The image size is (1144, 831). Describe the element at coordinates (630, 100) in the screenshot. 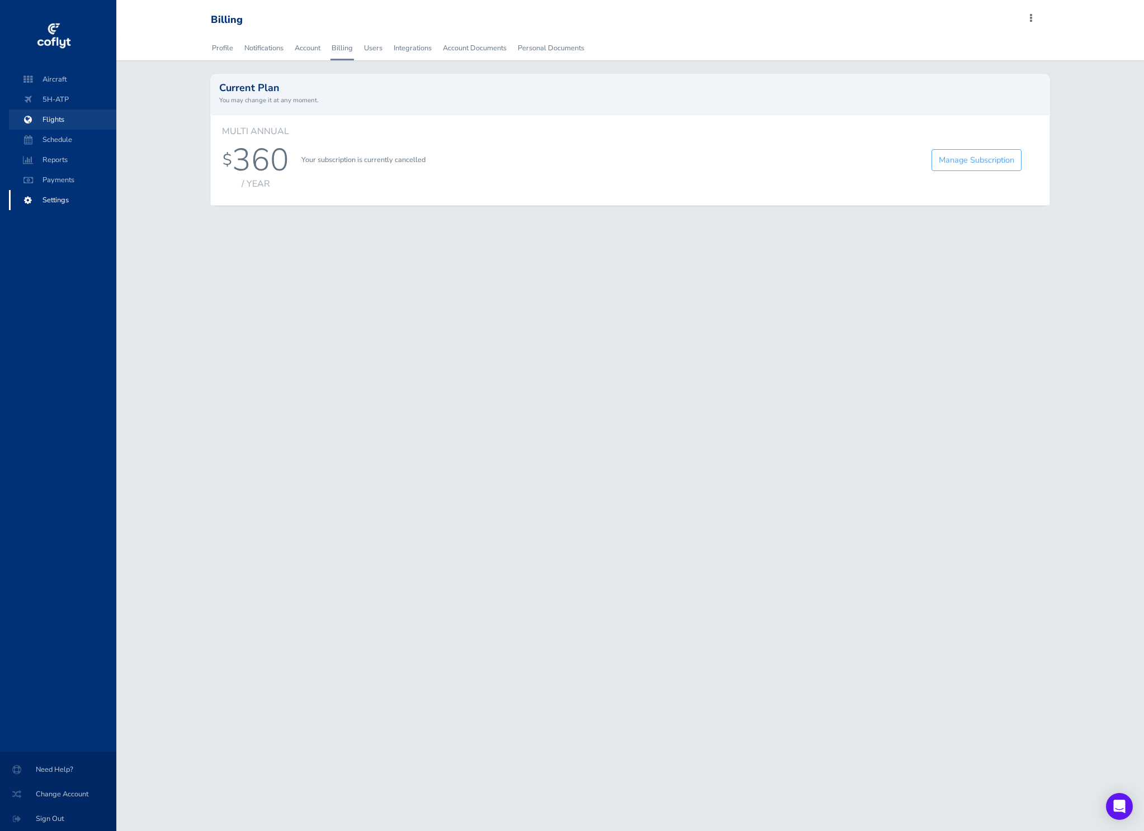

I see `small: You may change it at any moment.` at that location.